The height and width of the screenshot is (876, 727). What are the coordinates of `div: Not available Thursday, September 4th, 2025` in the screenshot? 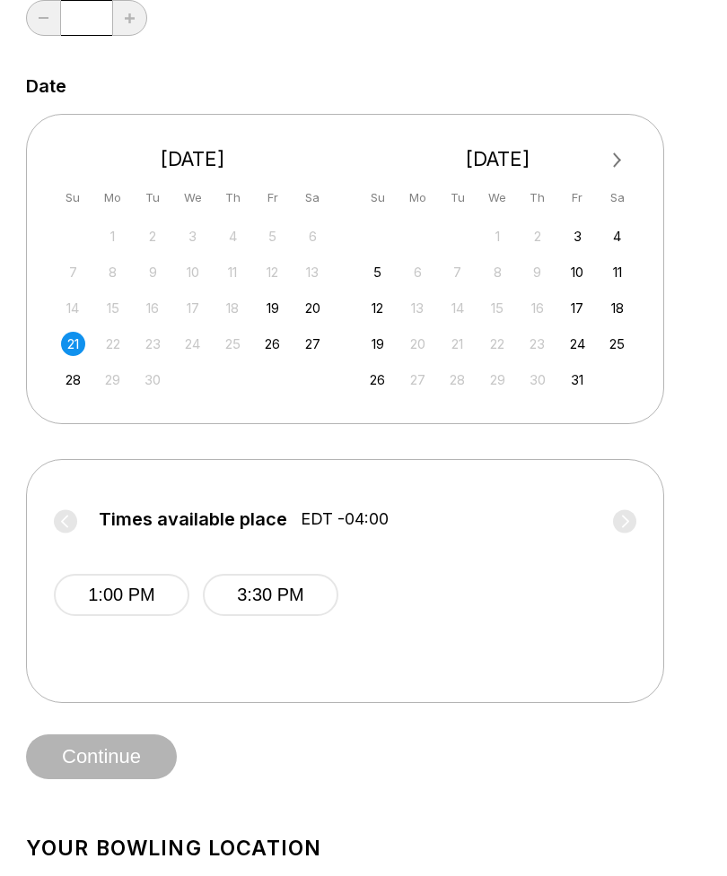 It's located at (232, 237).